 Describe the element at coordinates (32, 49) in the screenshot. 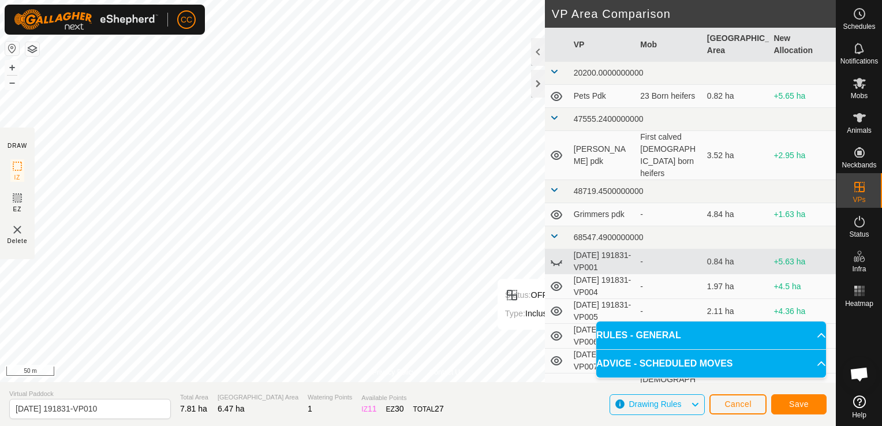

I see `button: Map Layers` at that location.